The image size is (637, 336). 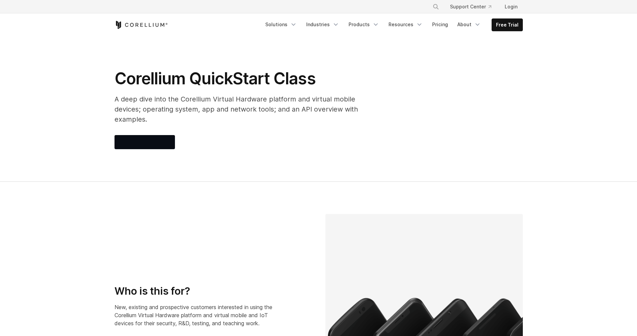 I want to click on span: New, existing and prospective customers interested in using the Corellium Virtual Hardware platfo..., so click(x=193, y=315).